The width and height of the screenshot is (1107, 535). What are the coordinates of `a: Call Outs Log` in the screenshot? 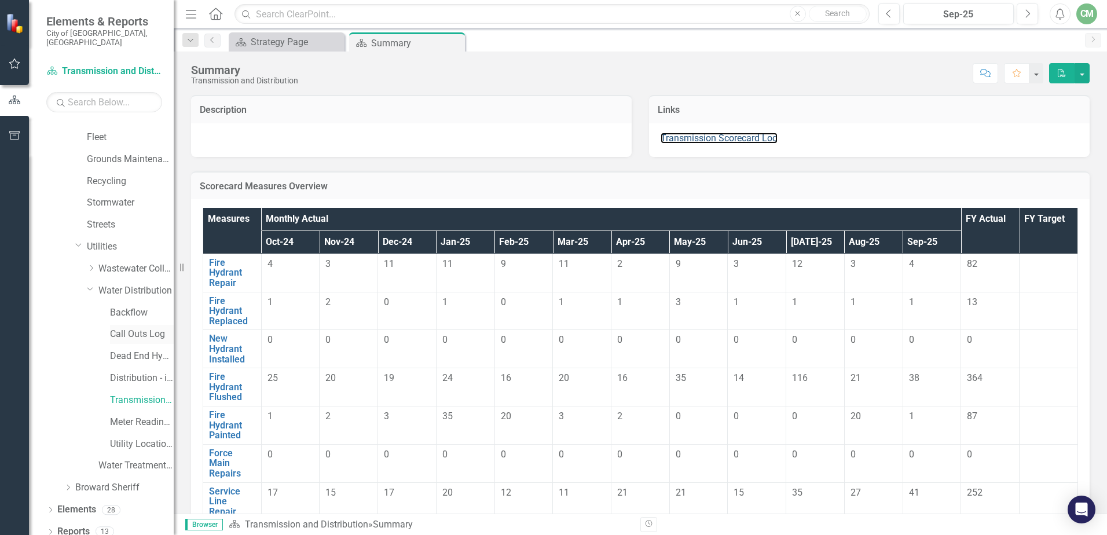 It's located at (142, 334).